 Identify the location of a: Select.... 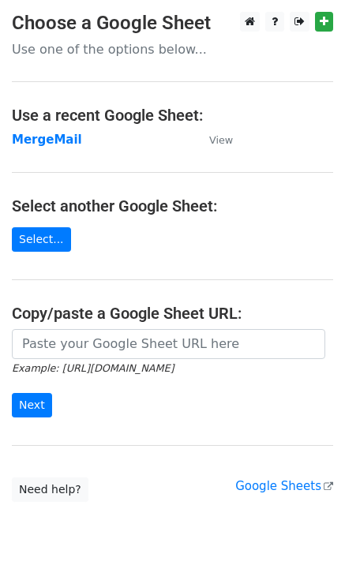
(41, 239).